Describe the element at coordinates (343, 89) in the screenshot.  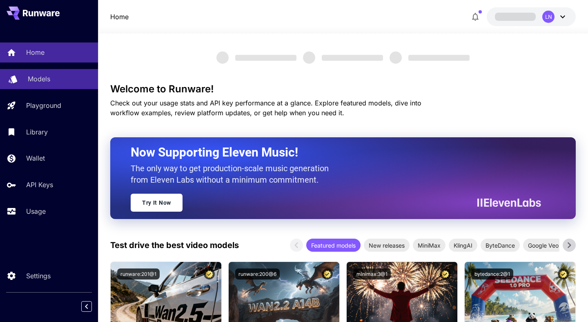
I see `h3: Welcome to Runware!` at that location.